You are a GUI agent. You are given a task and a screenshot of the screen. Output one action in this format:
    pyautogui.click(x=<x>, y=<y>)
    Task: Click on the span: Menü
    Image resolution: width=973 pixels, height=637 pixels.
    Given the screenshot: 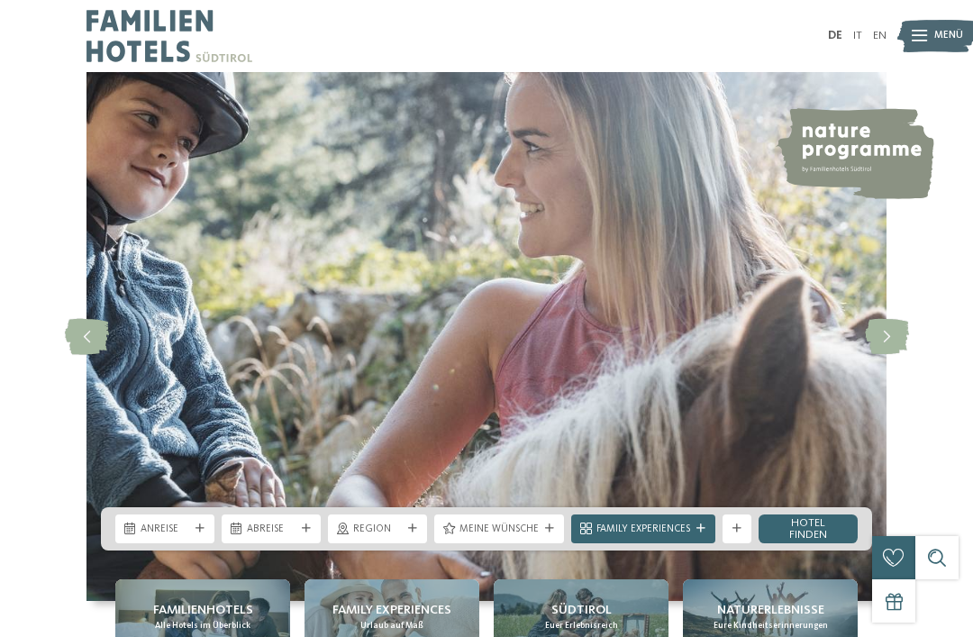 What is the action you would take?
    pyautogui.click(x=949, y=36)
    